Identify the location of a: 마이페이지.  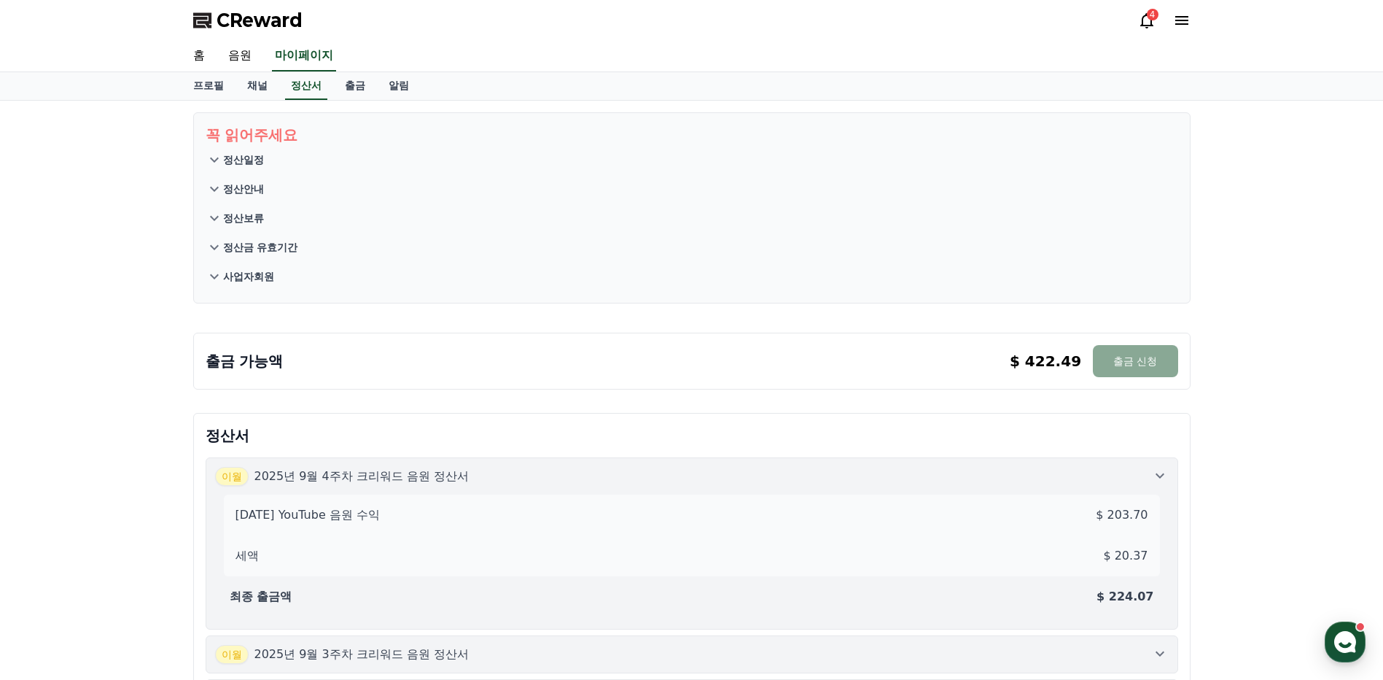
(304, 56).